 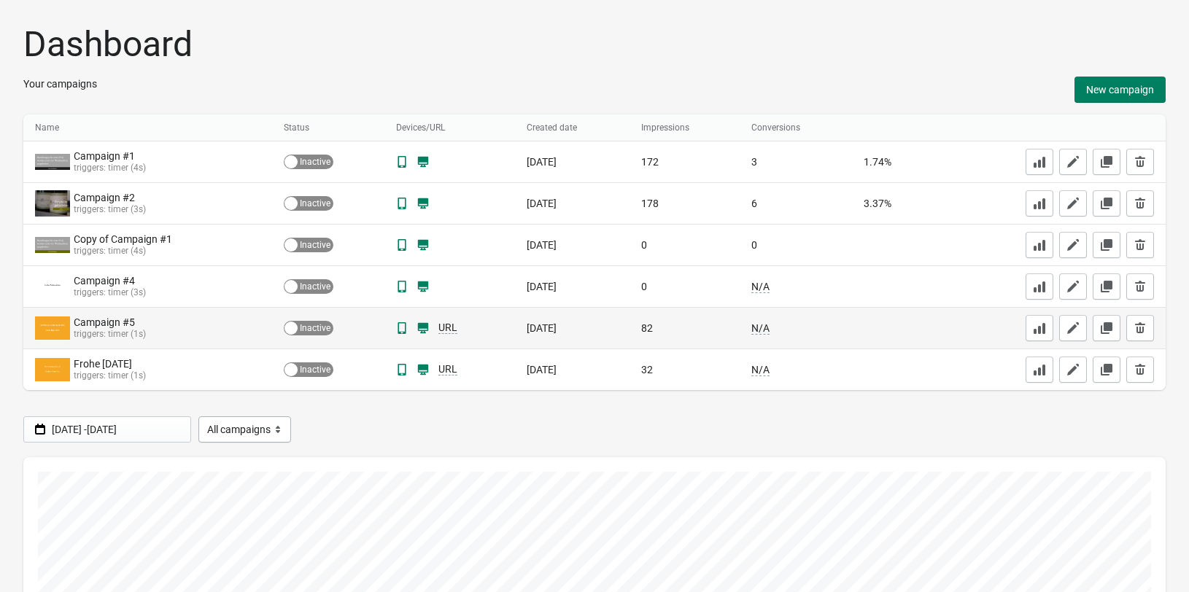 What do you see at coordinates (1119, 90) in the screenshot?
I see `button: New campaign` at bounding box center [1119, 90].